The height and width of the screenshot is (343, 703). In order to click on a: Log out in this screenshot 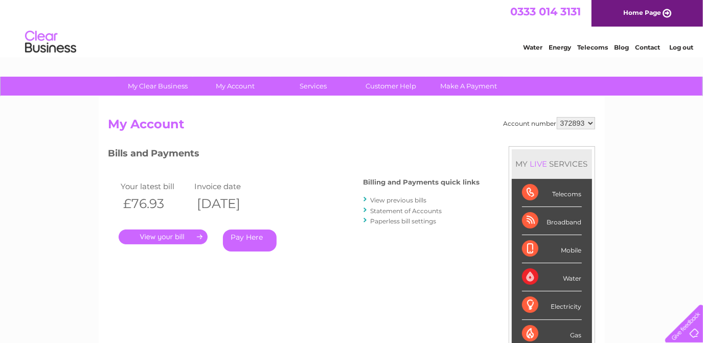, I will do `click(681, 47)`.